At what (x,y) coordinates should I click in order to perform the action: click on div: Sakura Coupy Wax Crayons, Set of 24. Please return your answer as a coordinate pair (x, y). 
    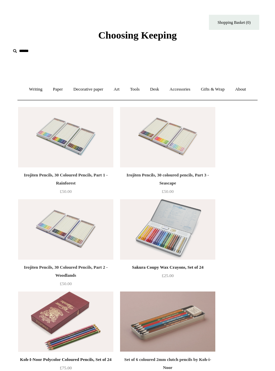
    Looking at the image, I should click on (168, 268).